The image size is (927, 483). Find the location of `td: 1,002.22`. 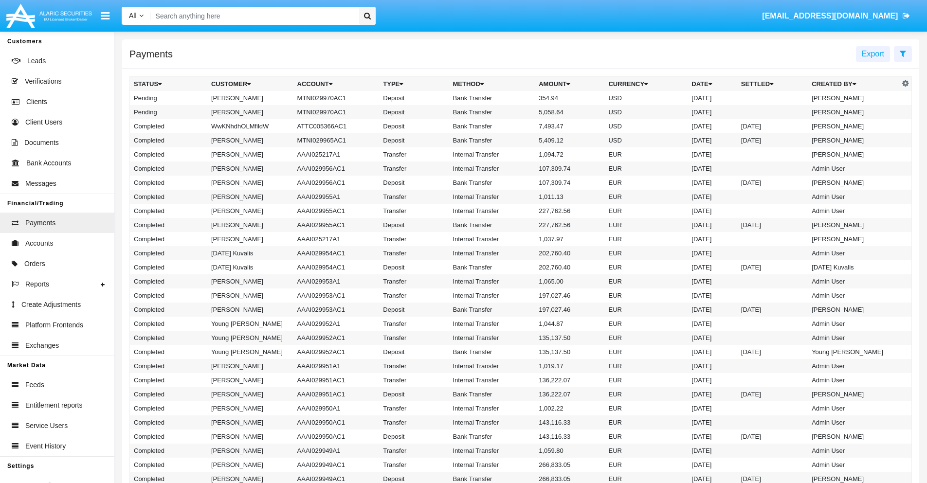

td: 1,002.22 is located at coordinates (569, 408).